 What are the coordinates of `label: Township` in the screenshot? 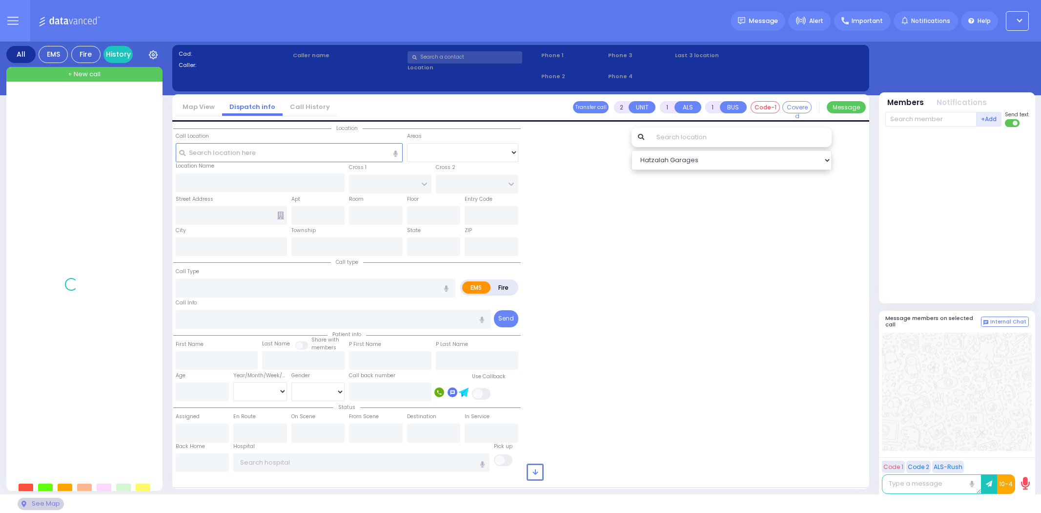 It's located at (304, 230).